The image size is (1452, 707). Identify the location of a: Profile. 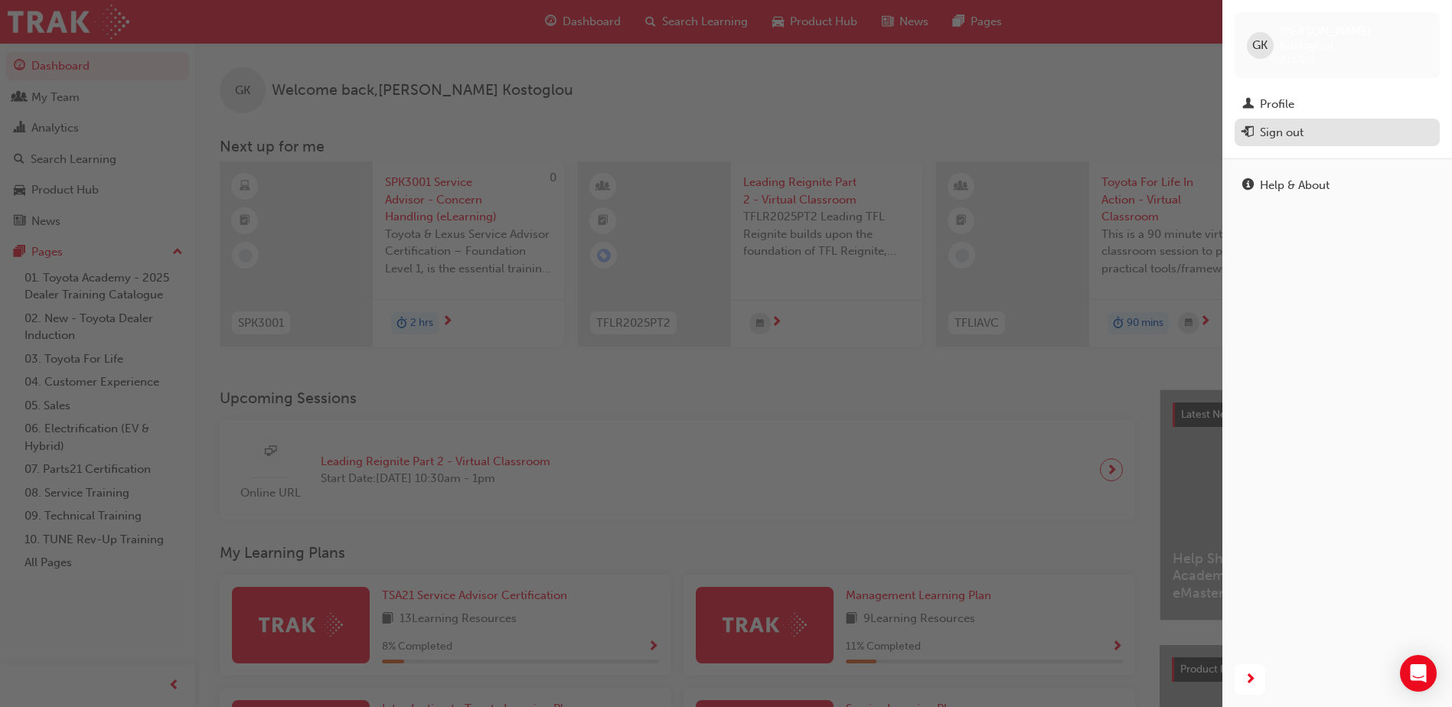
(1337, 104).